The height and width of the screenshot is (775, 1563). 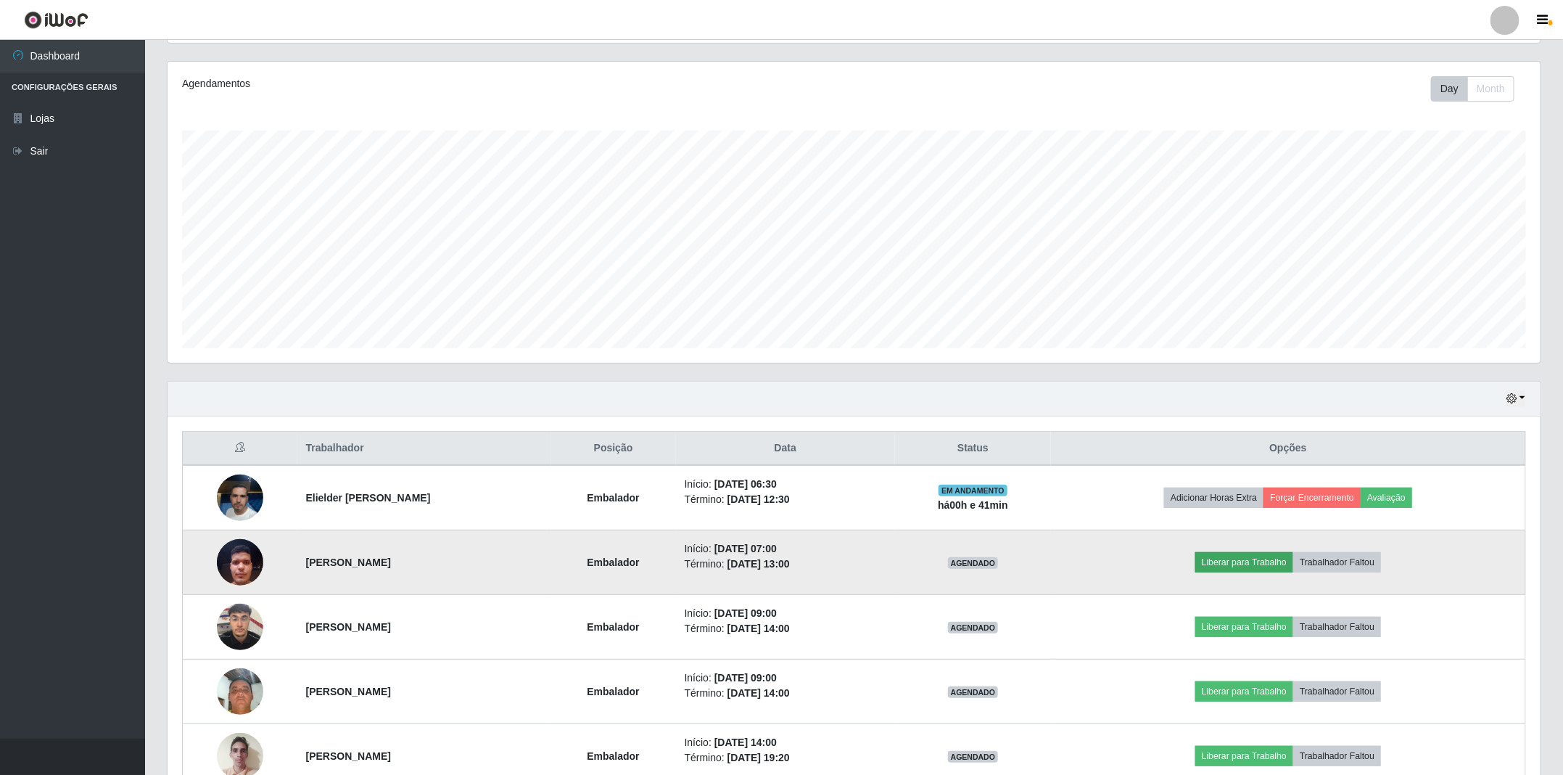 I want to click on th: Posição, so click(x=614, y=448).